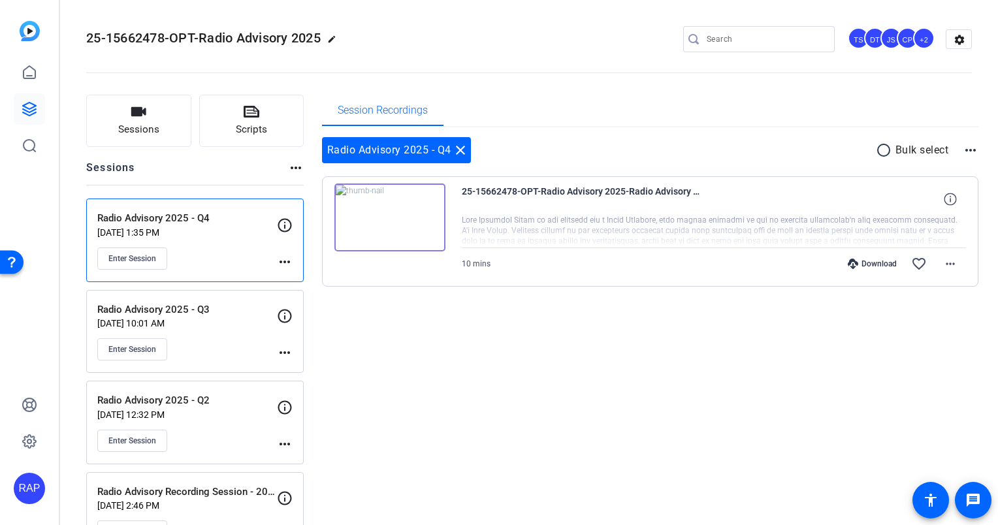  I want to click on span: 25-15662478-OPT-Radio Advisory 2025-Radio Advisory 2025 - Q4-Abby-2025-10-01-15-44-49-956-0, so click(583, 199).